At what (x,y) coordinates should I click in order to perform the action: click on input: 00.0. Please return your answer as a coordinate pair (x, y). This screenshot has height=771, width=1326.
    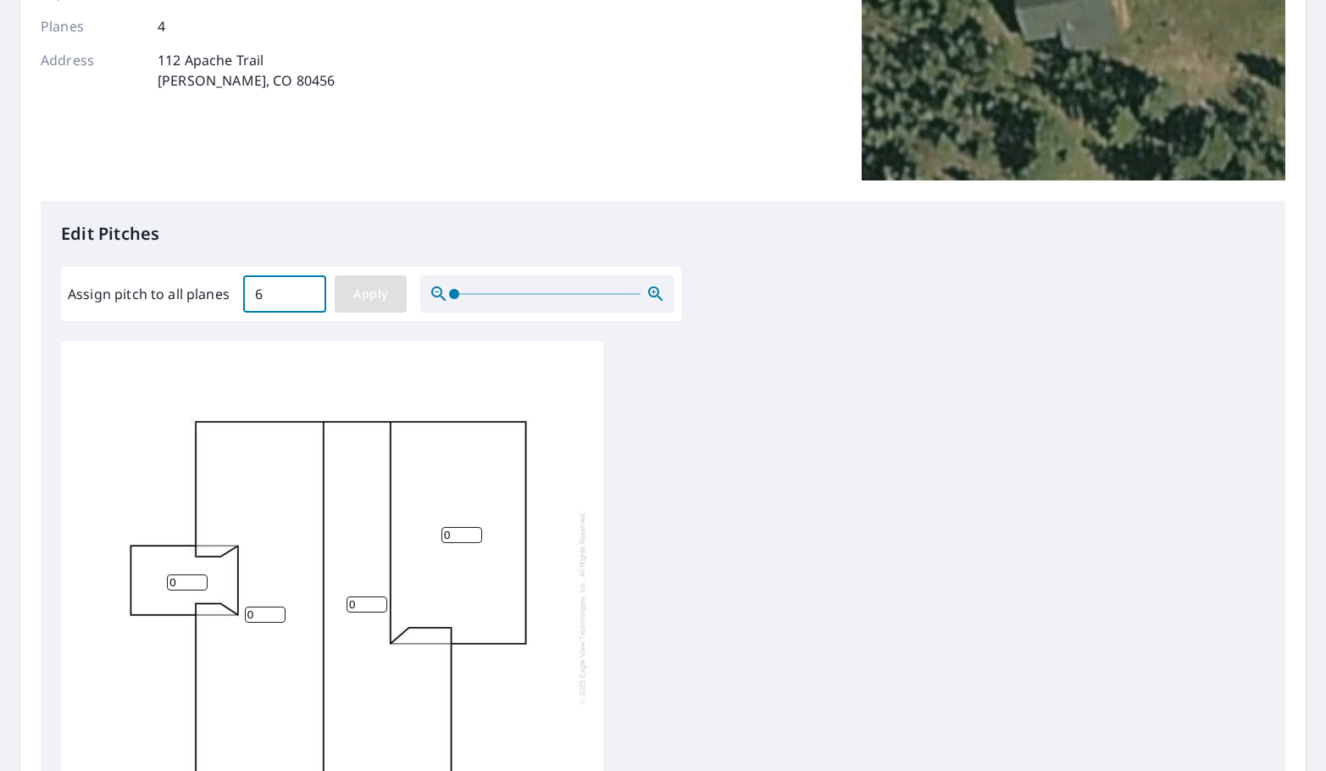
    Looking at the image, I should click on (285, 294).